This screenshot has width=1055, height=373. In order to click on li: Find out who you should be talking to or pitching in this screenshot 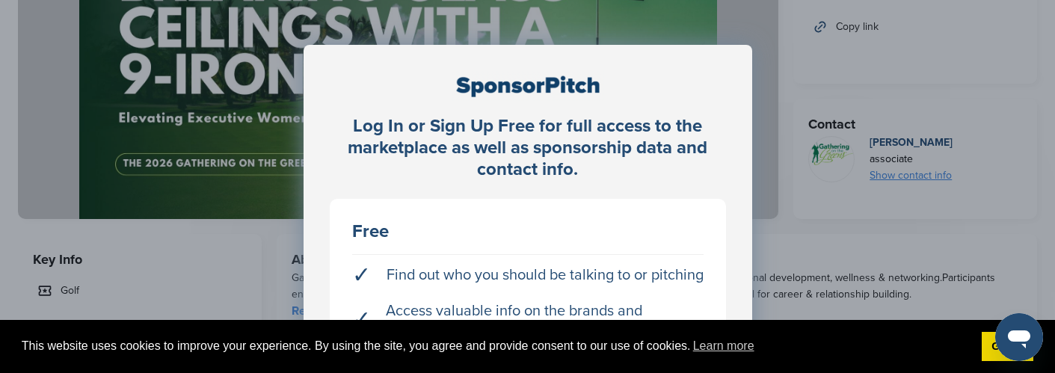, I will do `click(528, 275)`.